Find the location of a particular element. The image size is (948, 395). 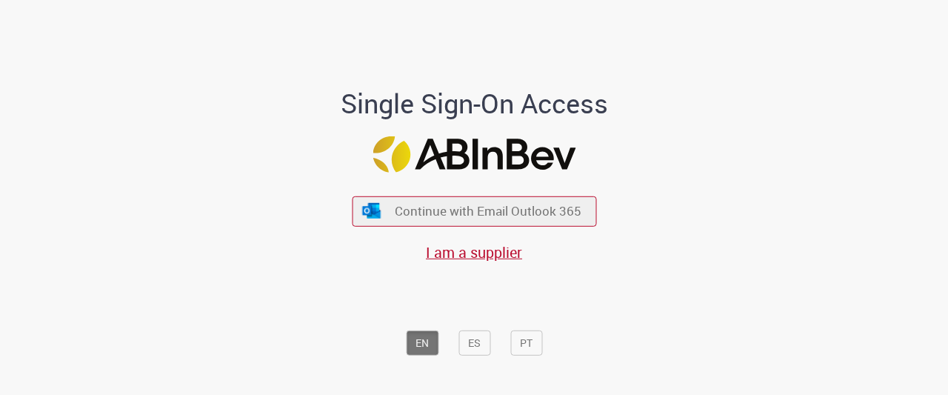

img: ícone Azure/Microsoft 360 is located at coordinates (372, 210).